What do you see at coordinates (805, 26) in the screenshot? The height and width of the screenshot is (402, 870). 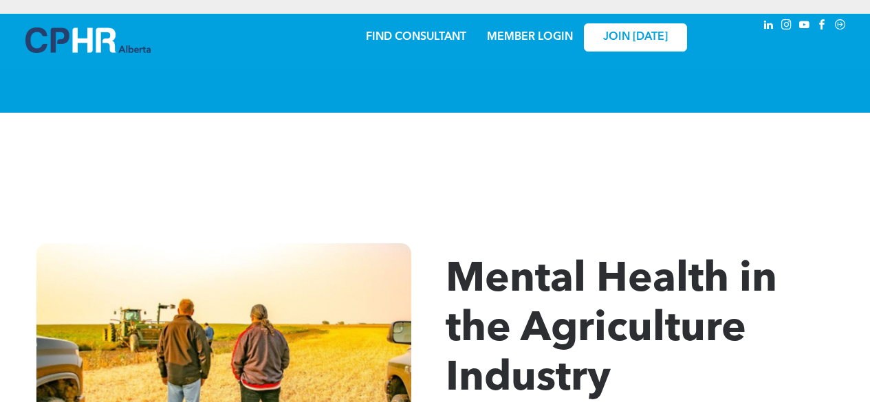 I see `a: youtube` at bounding box center [805, 26].